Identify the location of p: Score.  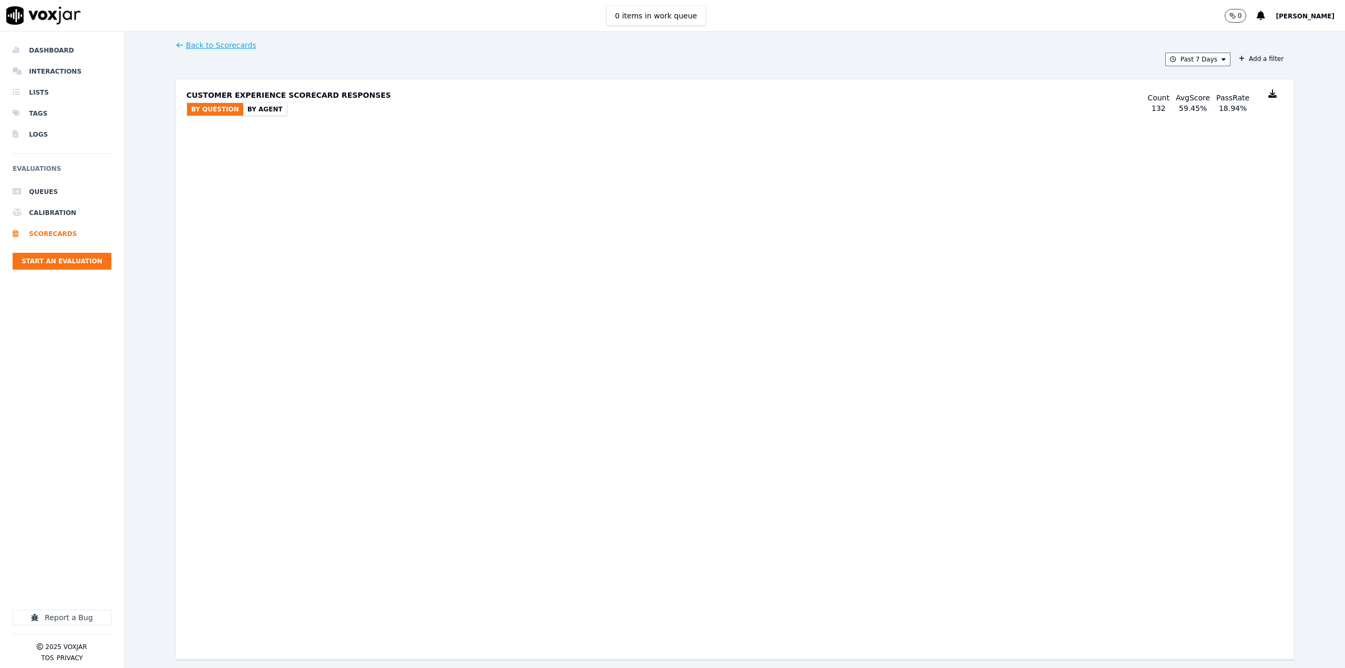
(1192, 98).